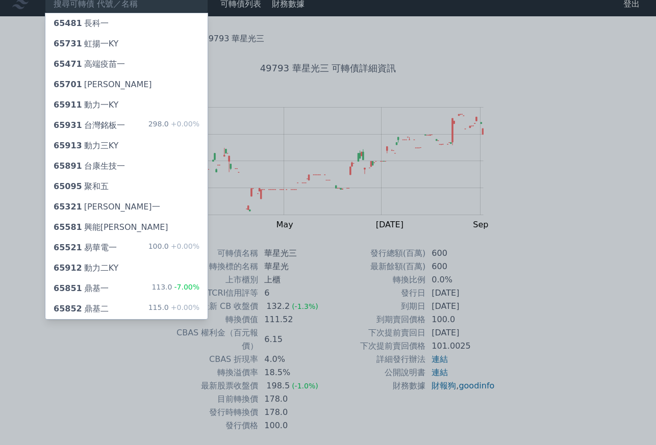  I want to click on span: 65852, so click(68, 308).